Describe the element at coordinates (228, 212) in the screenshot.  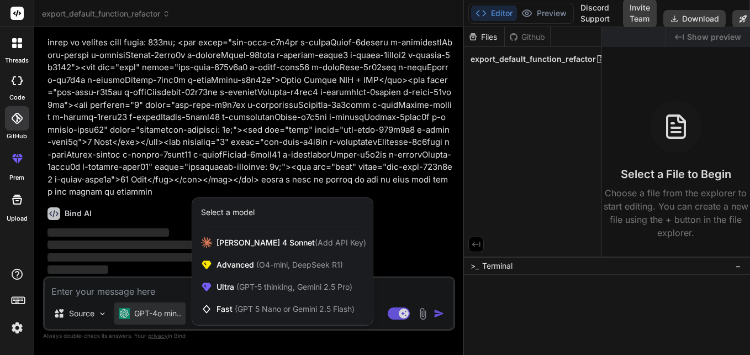
I see `div: Select a model` at that location.